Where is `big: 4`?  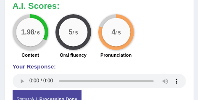
big: 4 is located at coordinates (113, 32).